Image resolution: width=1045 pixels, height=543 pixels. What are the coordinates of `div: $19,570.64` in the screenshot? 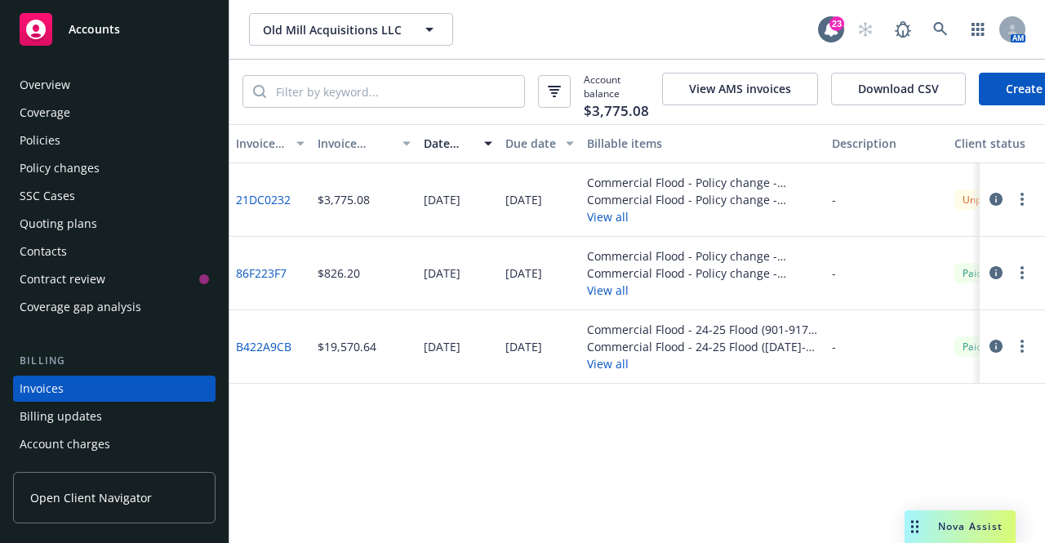 It's located at (347, 346).